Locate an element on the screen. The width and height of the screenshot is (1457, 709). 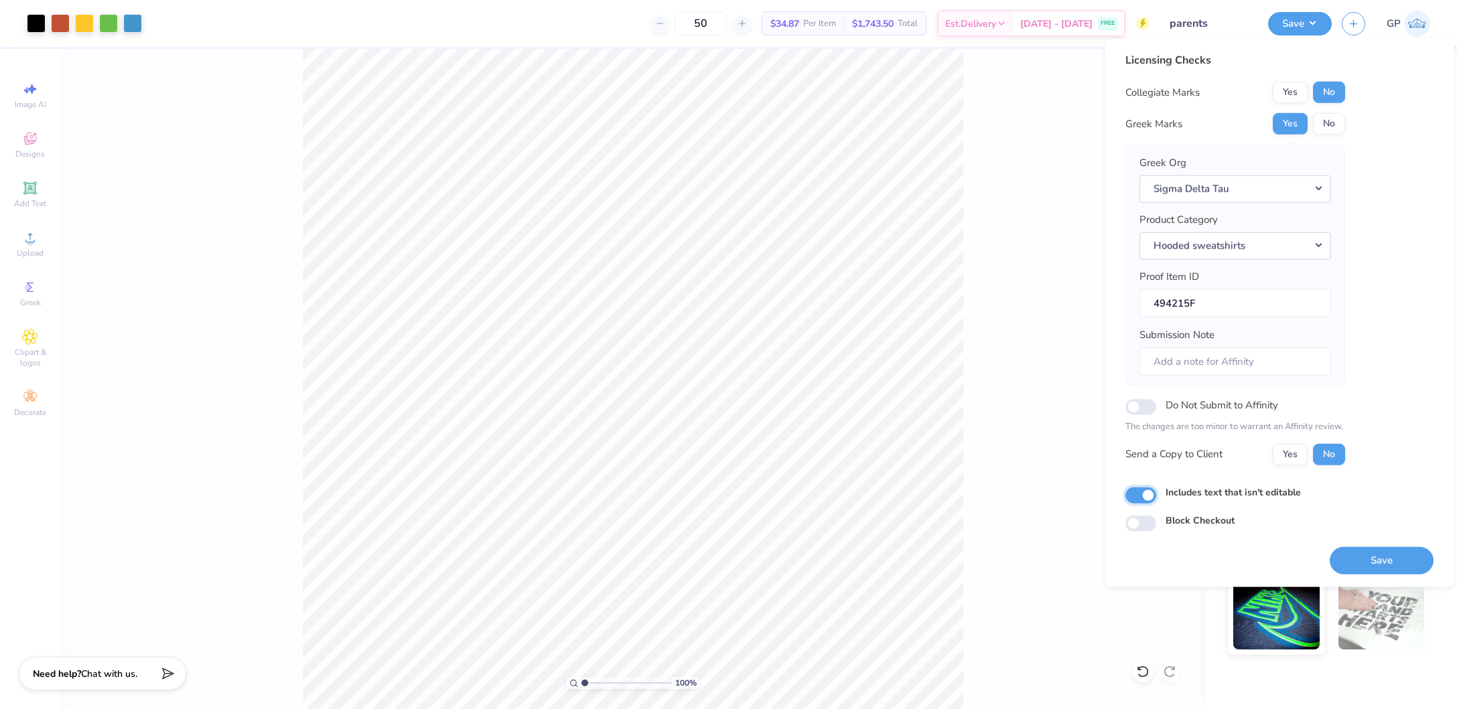
span: Image AI is located at coordinates (30, 104).